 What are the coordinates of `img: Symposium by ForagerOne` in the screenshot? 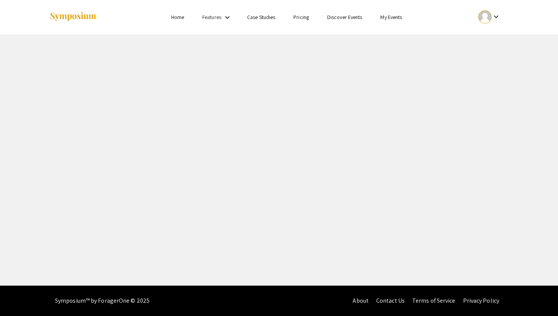 It's located at (73, 17).